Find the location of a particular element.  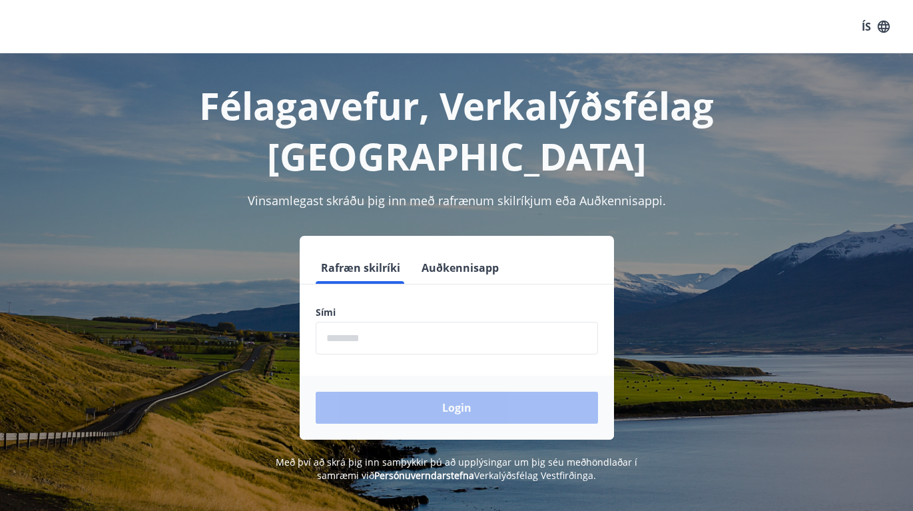

span: Vinsamlegast skráðu þig inn með rafrænum skilríkjum eða Auðkennisappi. is located at coordinates (457, 201).